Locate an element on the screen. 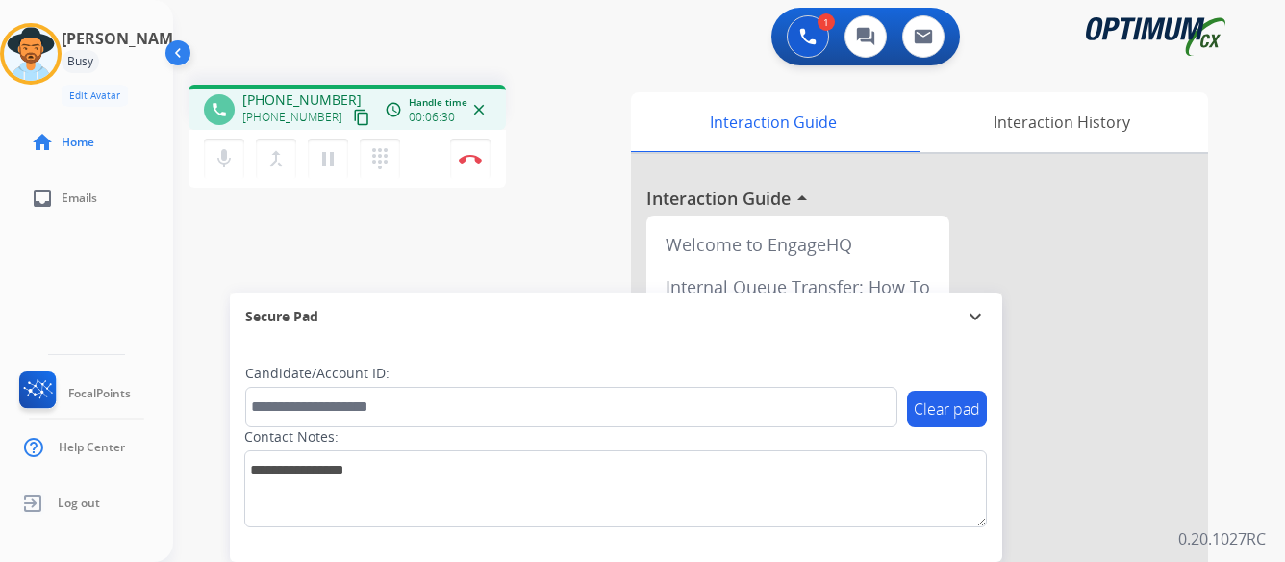  span: Handle time is located at coordinates (438, 102).